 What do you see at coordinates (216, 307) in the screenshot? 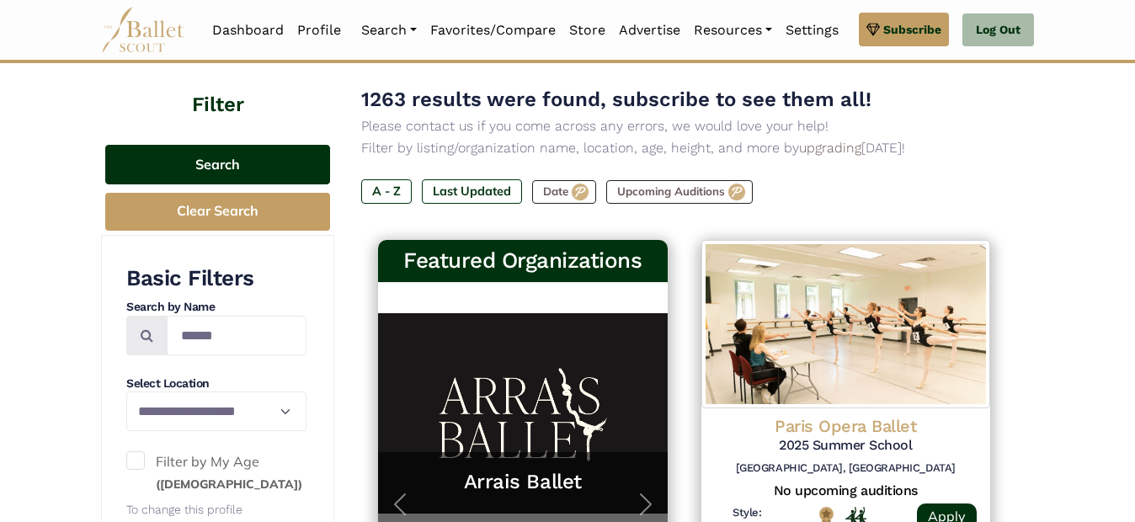
I see `h4: Search by Name` at bounding box center [216, 307].